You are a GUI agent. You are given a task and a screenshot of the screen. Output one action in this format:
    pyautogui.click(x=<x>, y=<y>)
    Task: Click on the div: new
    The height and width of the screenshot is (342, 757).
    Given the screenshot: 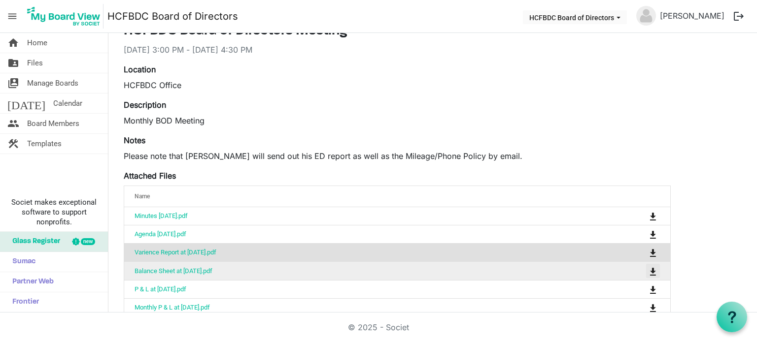 What is the action you would take?
    pyautogui.click(x=88, y=242)
    